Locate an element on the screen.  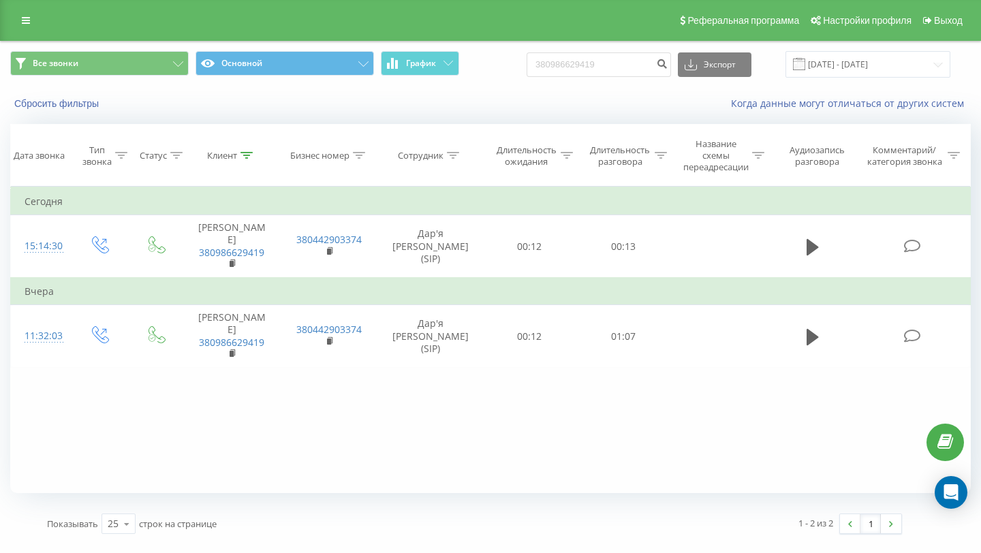
div: Тип звонка is located at coordinates (97, 156).